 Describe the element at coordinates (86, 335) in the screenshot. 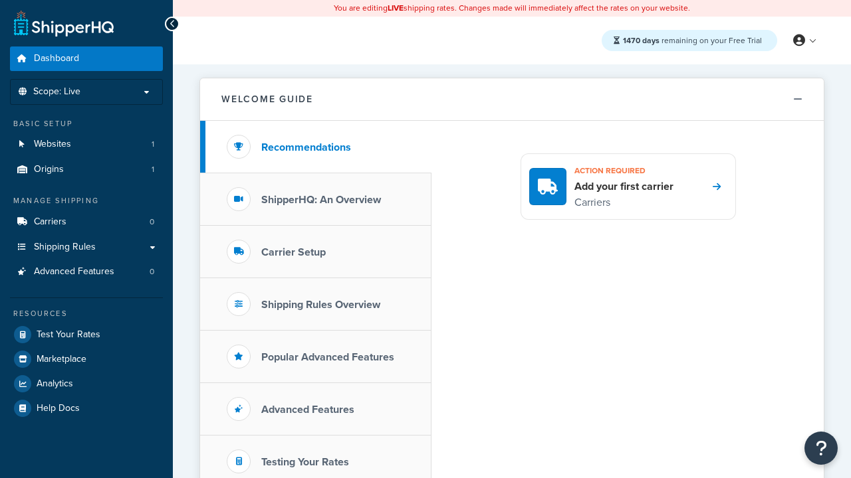

I see `a: Test Your Rates` at that location.